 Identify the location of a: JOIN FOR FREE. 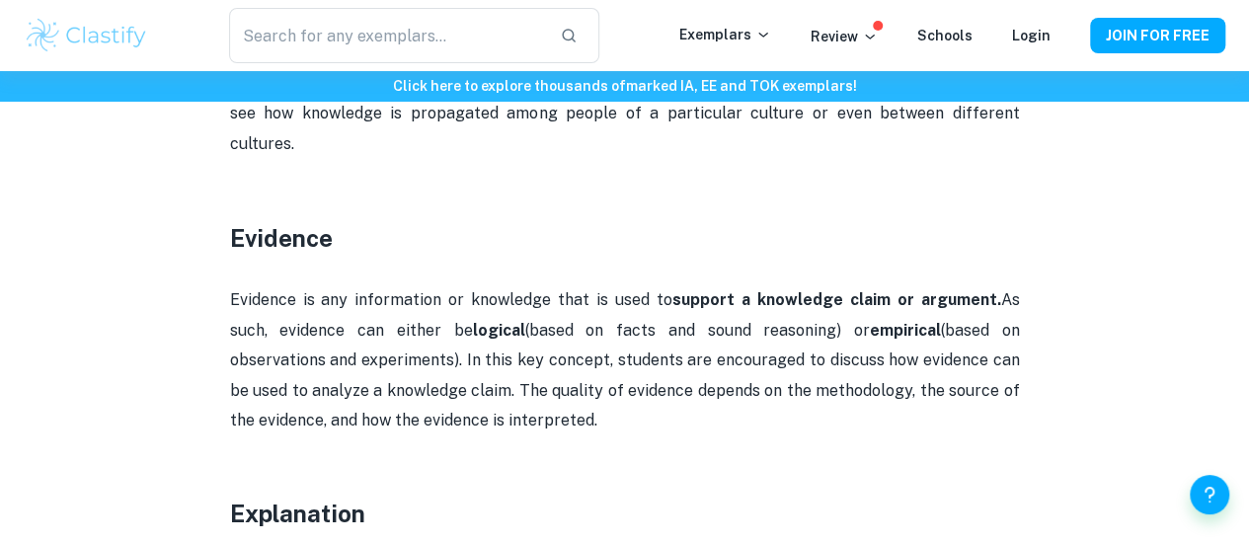
(1157, 36).